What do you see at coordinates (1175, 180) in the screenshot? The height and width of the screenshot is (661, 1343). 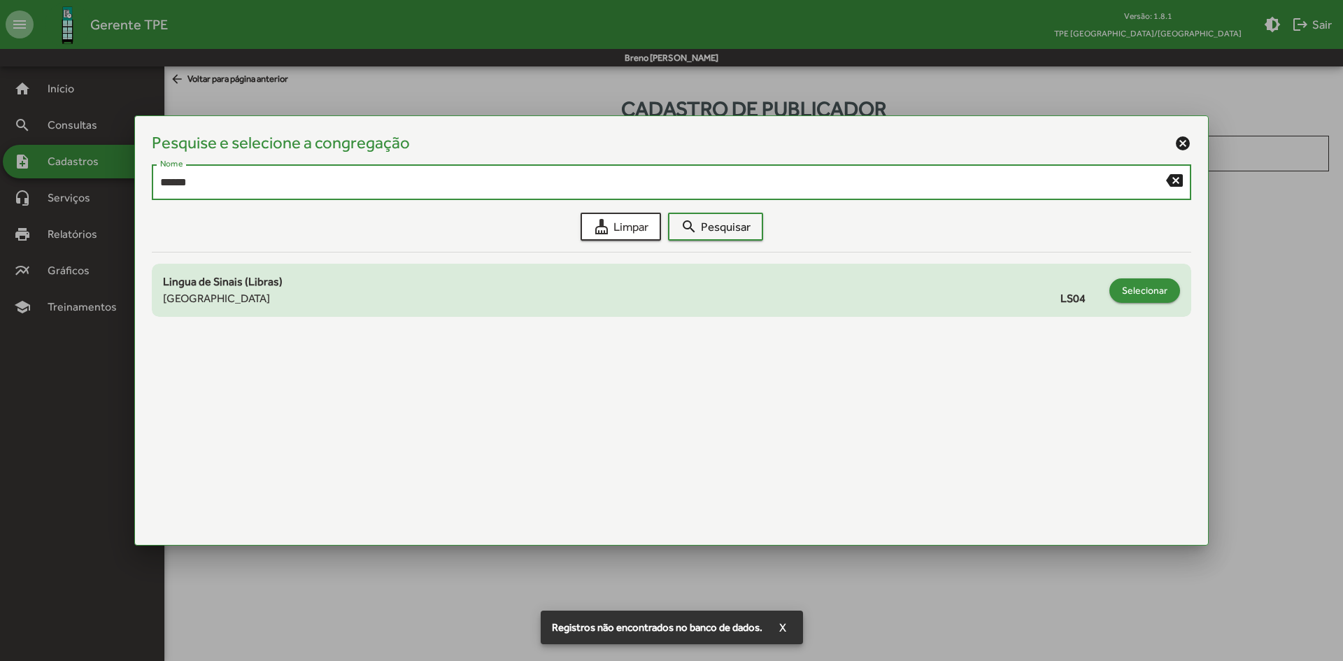 I see `mat-icon: backspace` at bounding box center [1175, 180].